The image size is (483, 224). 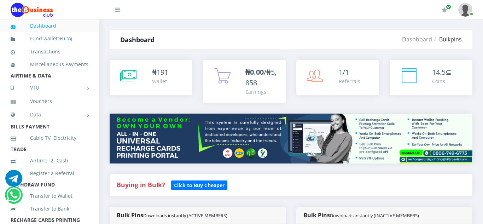 I want to click on span: 14.5, so click(x=439, y=72).